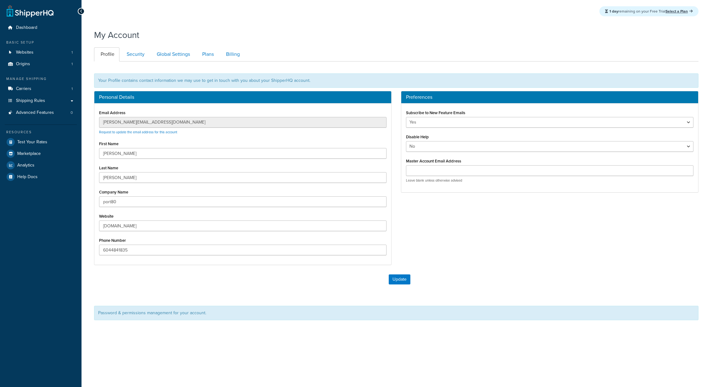 Image resolution: width=711 pixels, height=387 pixels. I want to click on div: Basic Setup, so click(41, 42).